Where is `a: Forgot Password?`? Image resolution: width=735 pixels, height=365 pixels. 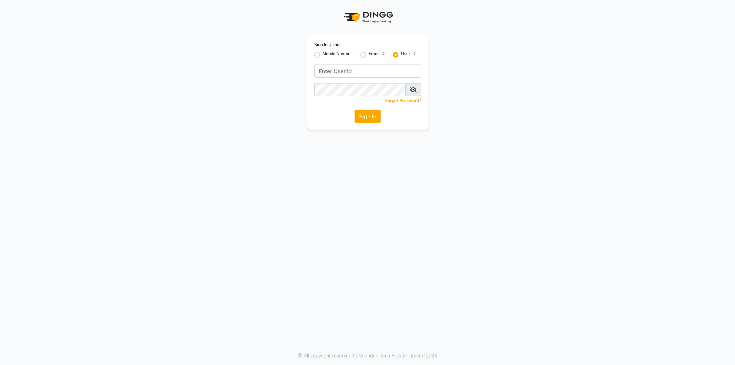
a: Forgot Password? is located at coordinates (403, 100).